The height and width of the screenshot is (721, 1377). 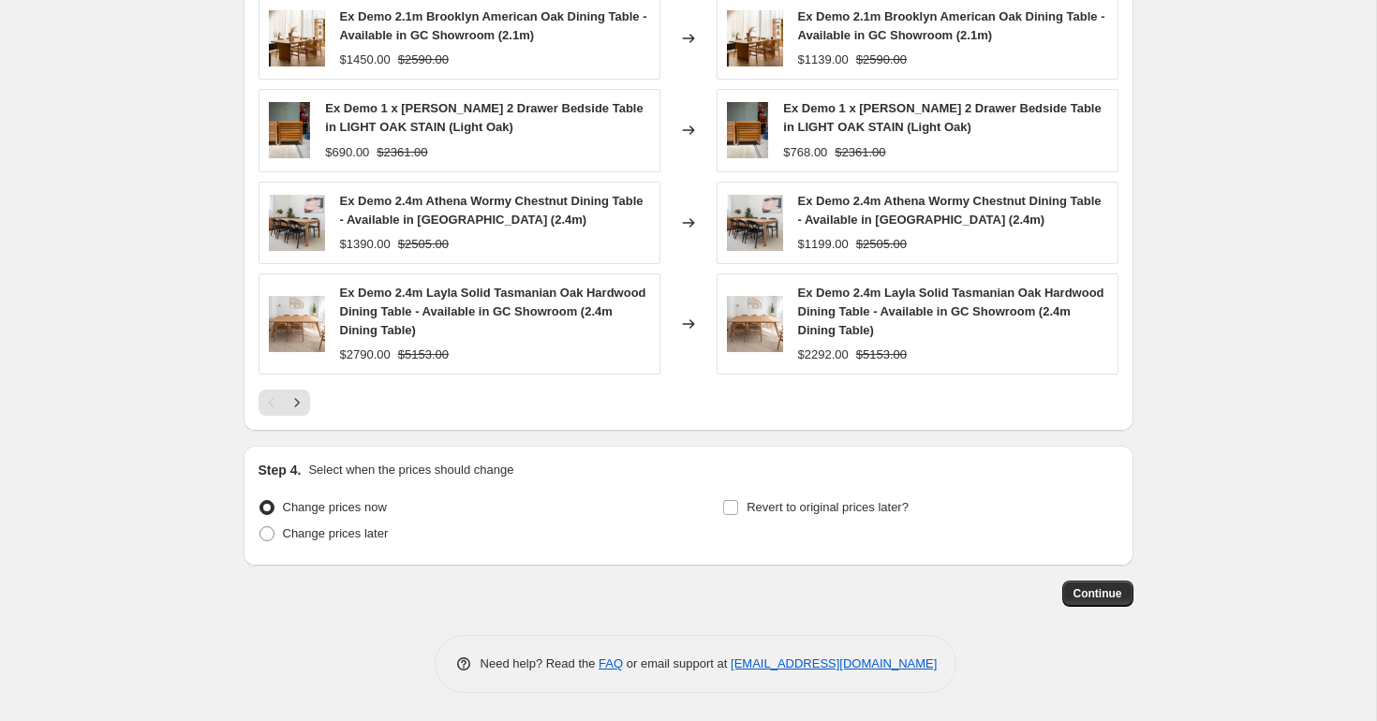 What do you see at coordinates (365, 245) in the screenshot?
I see `div: $1390.00` at bounding box center [365, 245].